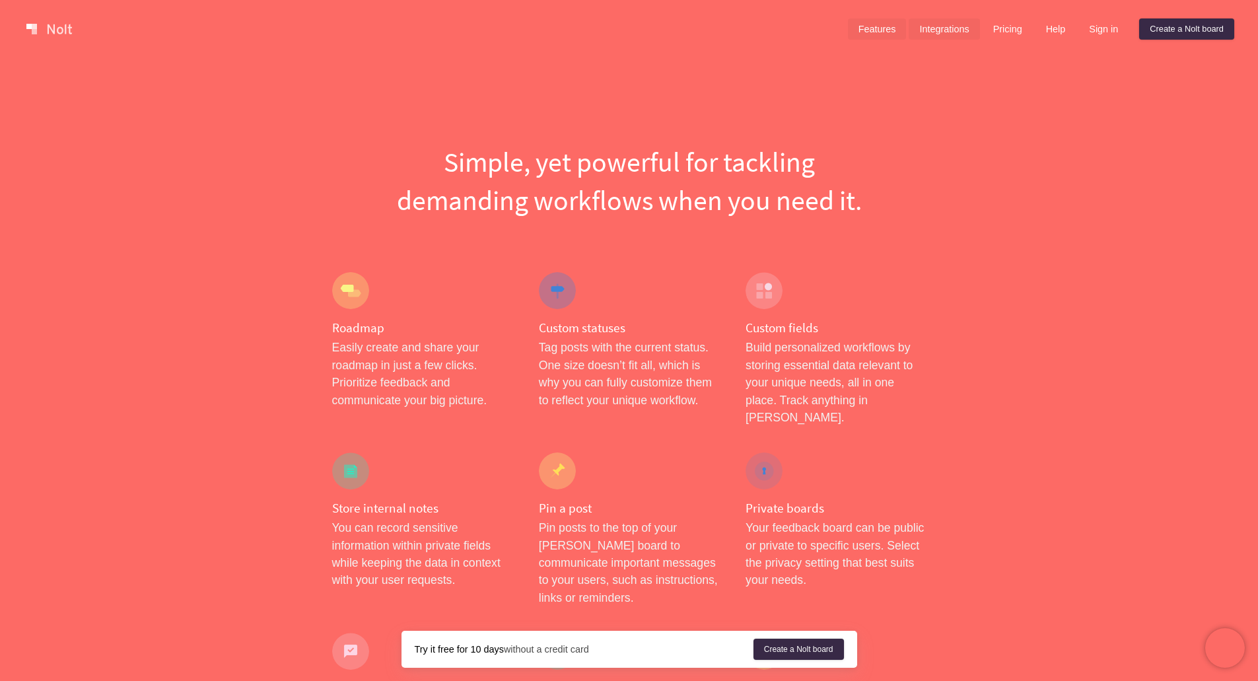 This screenshot has height=681, width=1258. I want to click on h4: Pin a post, so click(629, 508).